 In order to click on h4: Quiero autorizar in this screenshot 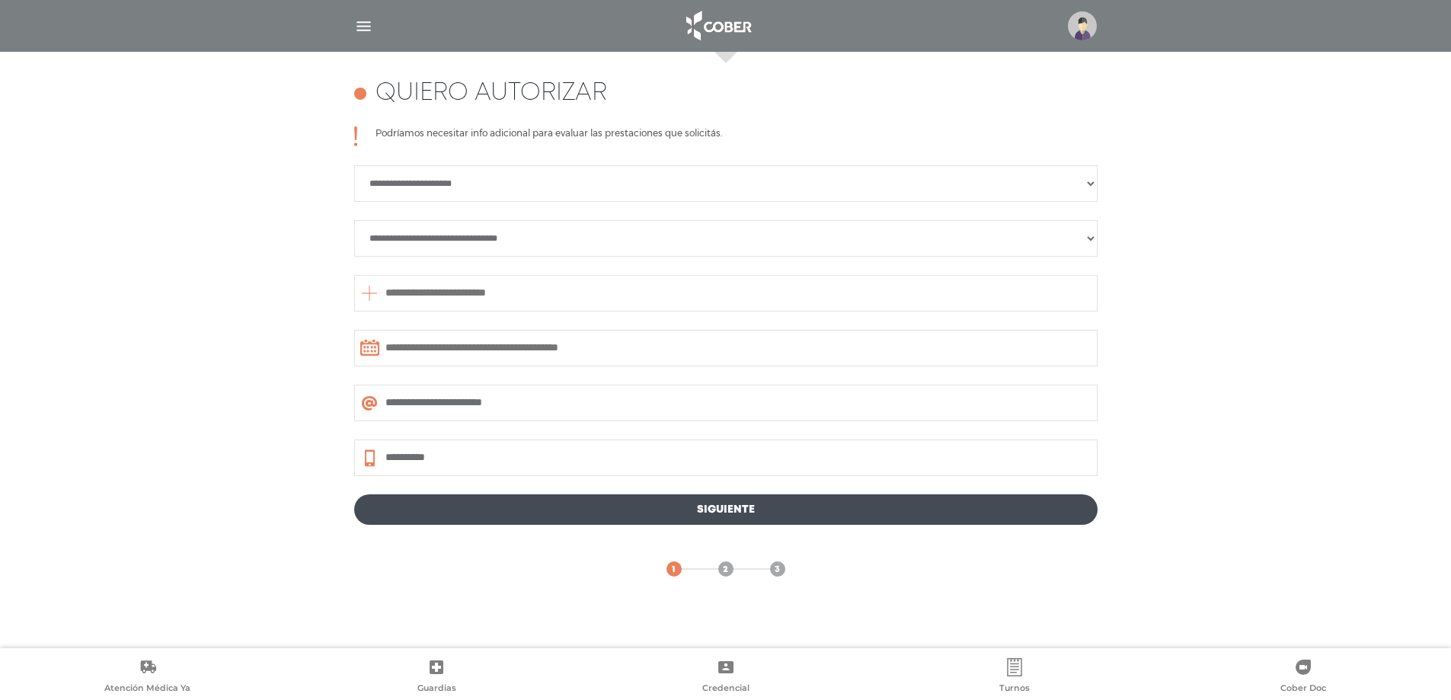, I will do `click(491, 94)`.